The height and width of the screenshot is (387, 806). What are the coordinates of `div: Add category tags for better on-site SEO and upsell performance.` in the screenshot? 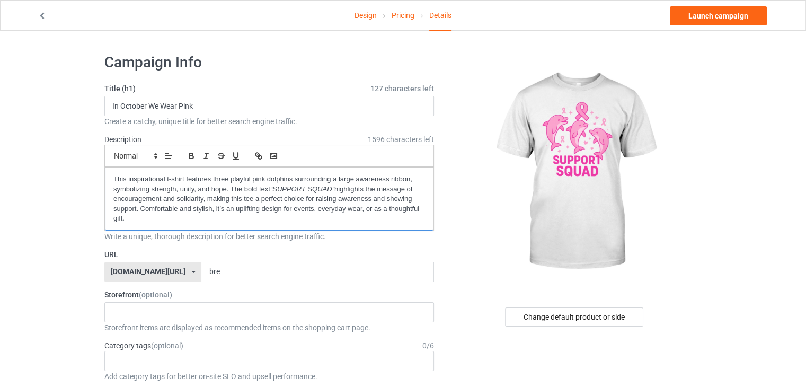 It's located at (269, 376).